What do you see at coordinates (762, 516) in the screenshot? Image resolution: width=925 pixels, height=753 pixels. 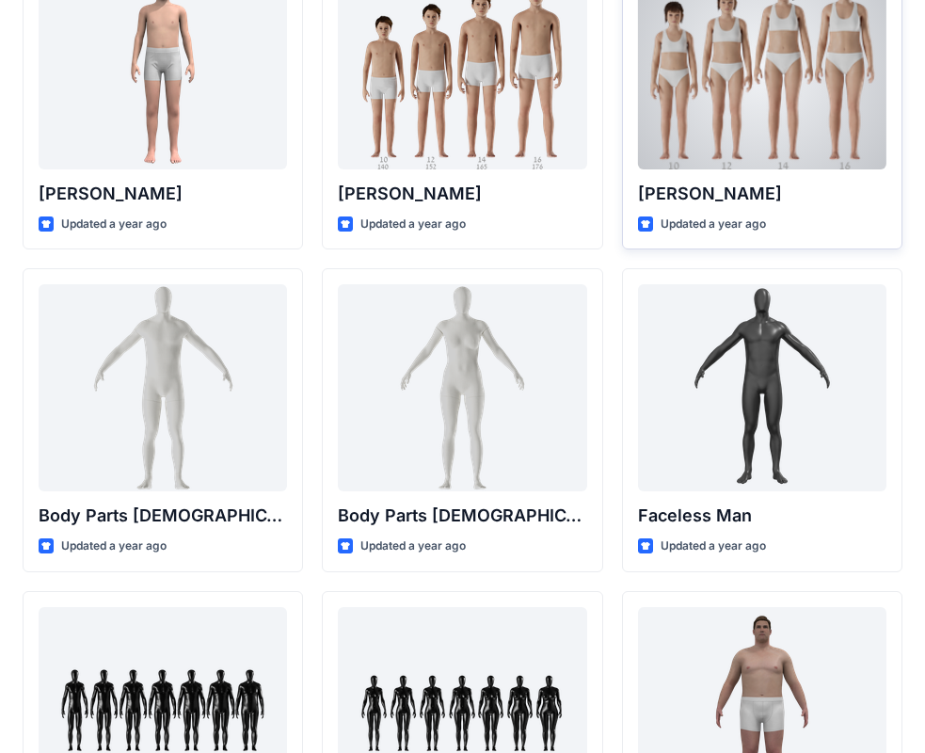 I see `p: Faceless Man` at bounding box center [762, 516].